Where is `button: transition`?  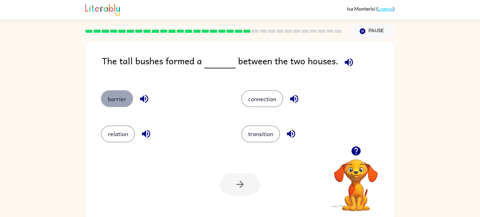 button: transition is located at coordinates (260, 134).